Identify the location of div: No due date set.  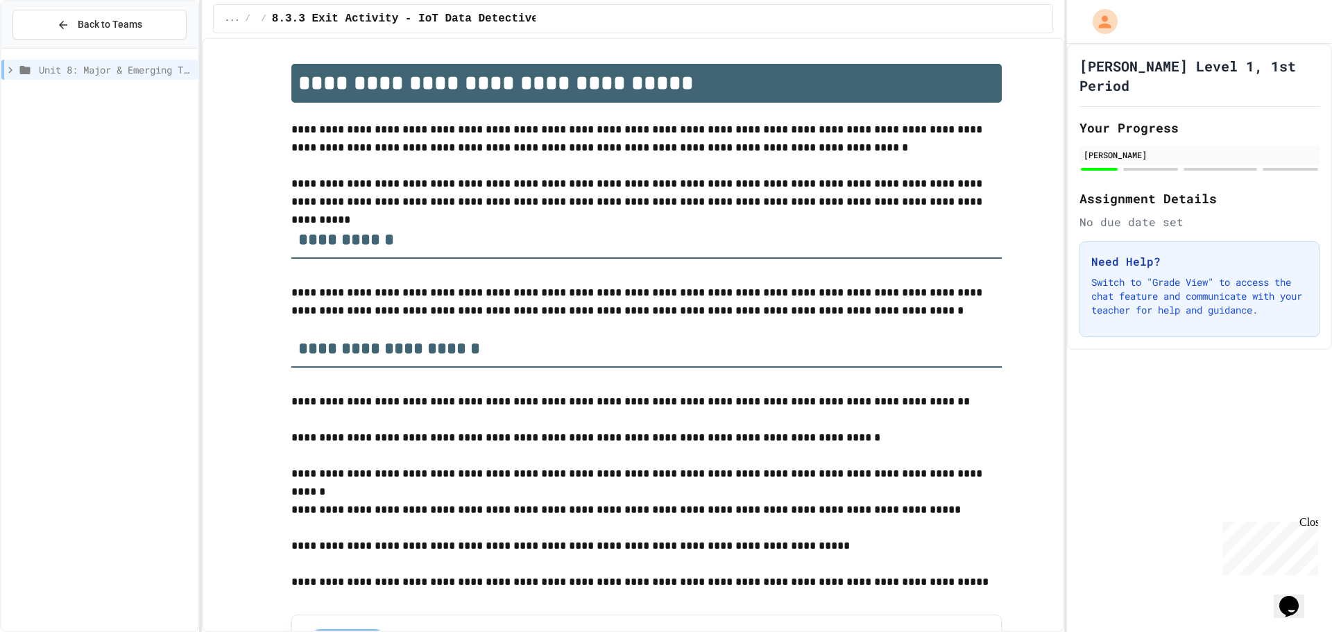
(1200, 222).